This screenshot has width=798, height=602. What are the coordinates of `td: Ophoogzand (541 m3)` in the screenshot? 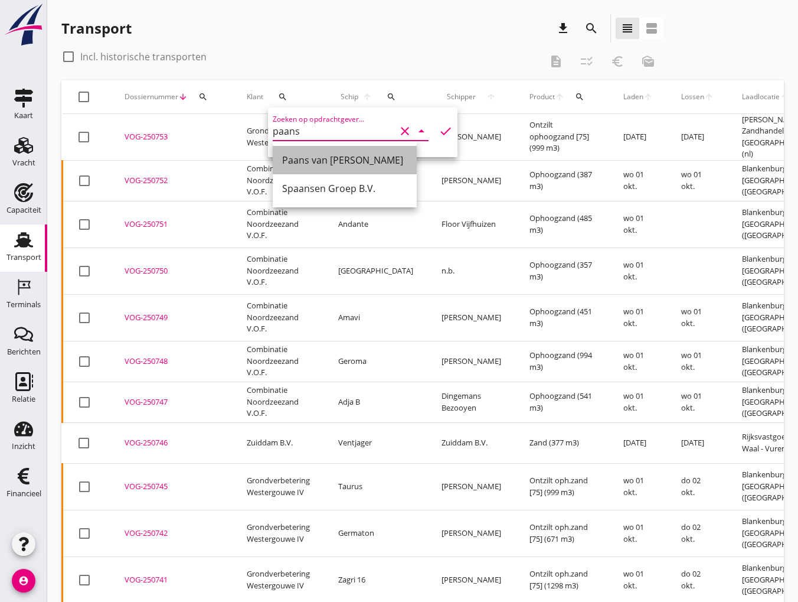 It's located at (562, 401).